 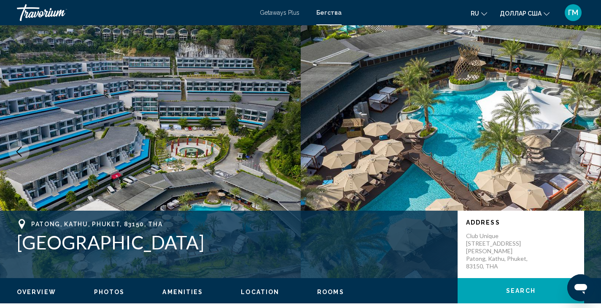 I want to click on span: Amenities, so click(x=183, y=292).